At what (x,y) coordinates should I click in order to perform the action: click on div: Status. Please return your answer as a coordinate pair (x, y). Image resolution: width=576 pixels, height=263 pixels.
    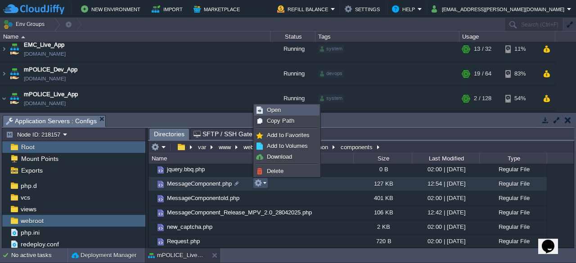
    Looking at the image, I should click on (293, 36).